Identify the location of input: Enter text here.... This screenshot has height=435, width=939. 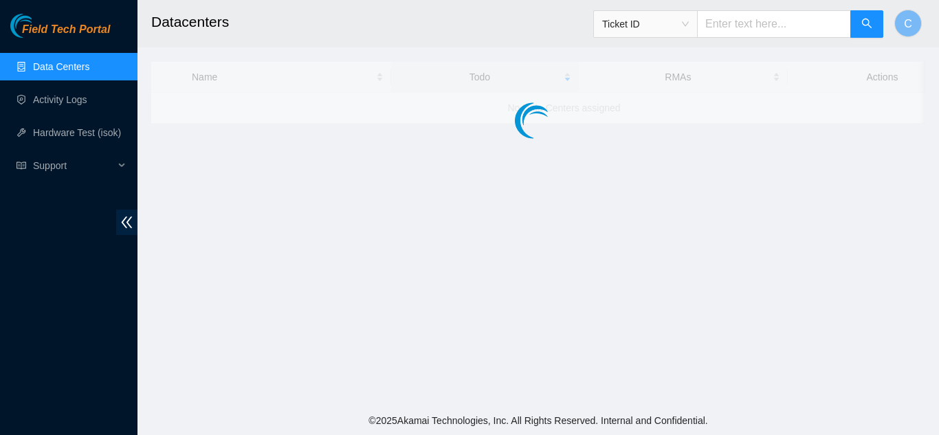
(774, 24).